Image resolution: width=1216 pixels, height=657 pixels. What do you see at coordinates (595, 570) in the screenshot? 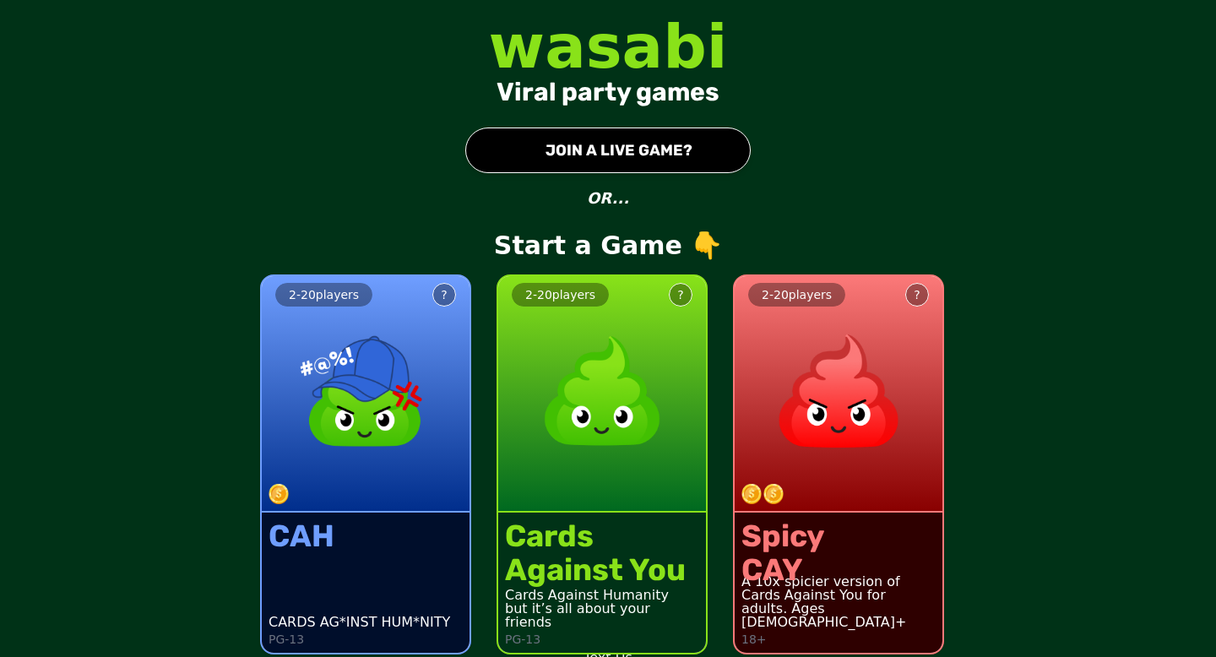
I see `div: Against You` at bounding box center [595, 570].